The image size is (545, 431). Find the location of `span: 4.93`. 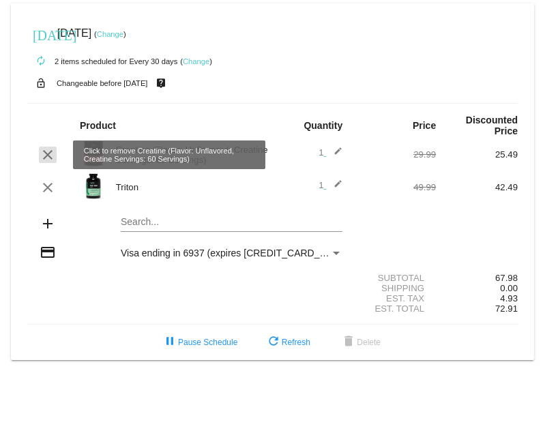

span: 4.93 is located at coordinates (509, 298).